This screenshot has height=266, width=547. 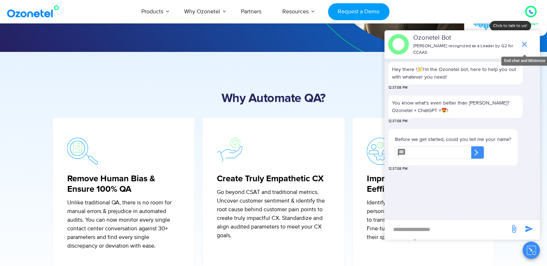 I want to click on img: header, so click(x=399, y=44).